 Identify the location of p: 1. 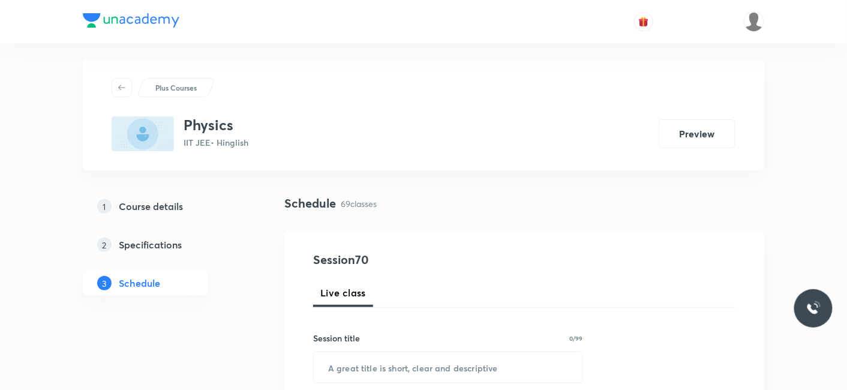
(104, 206).